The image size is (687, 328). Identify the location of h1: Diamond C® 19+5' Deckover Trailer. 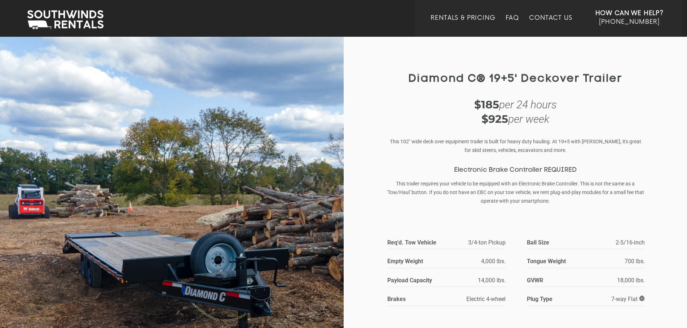
(515, 79).